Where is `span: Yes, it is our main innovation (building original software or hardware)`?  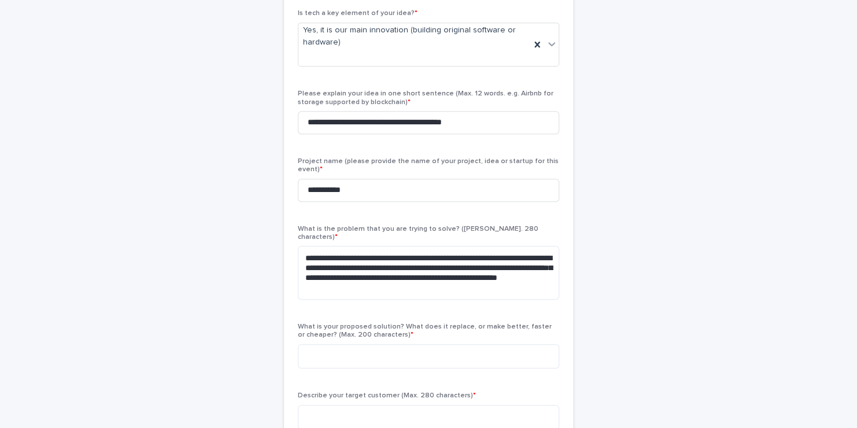
span: Yes, it is our main innovation (building original software or hardware) is located at coordinates (414, 36).